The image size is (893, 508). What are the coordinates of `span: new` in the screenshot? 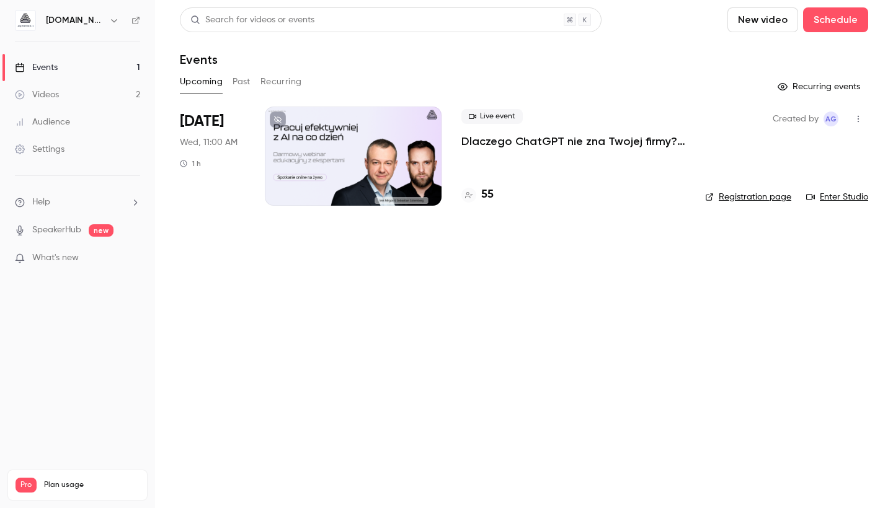 It's located at (101, 231).